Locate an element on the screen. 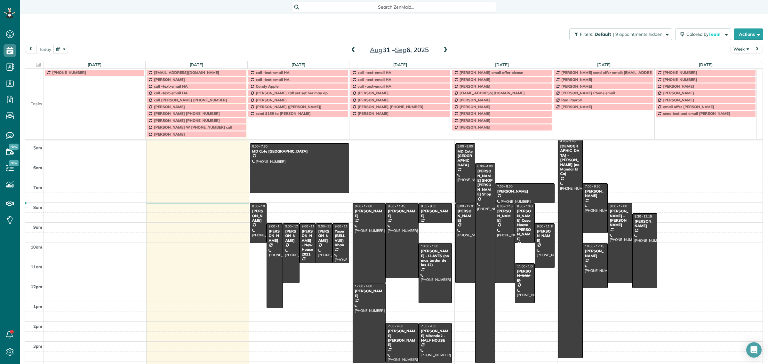  button: Actions is located at coordinates (749, 34).